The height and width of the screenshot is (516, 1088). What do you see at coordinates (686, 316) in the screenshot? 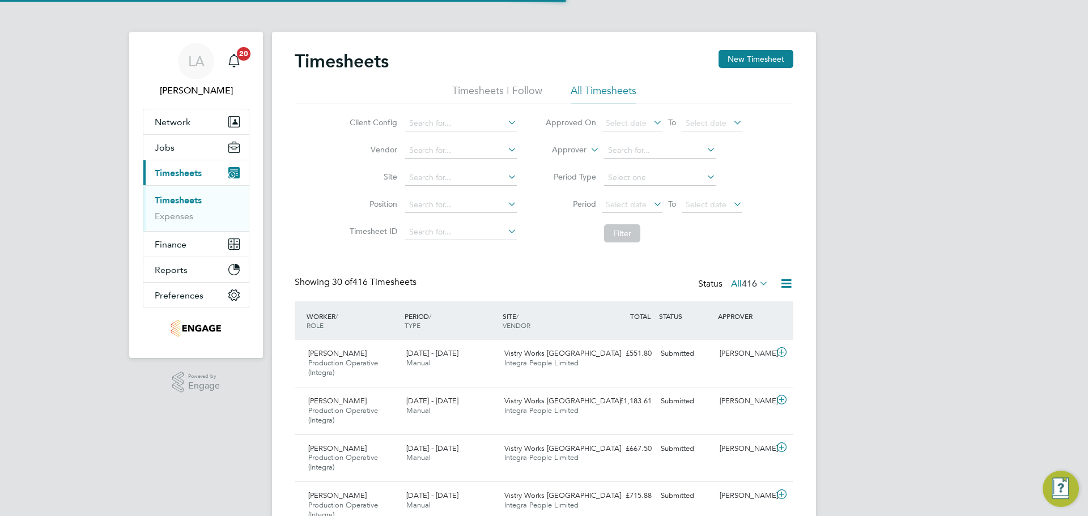
I see `div: STATUS` at bounding box center [686, 316].